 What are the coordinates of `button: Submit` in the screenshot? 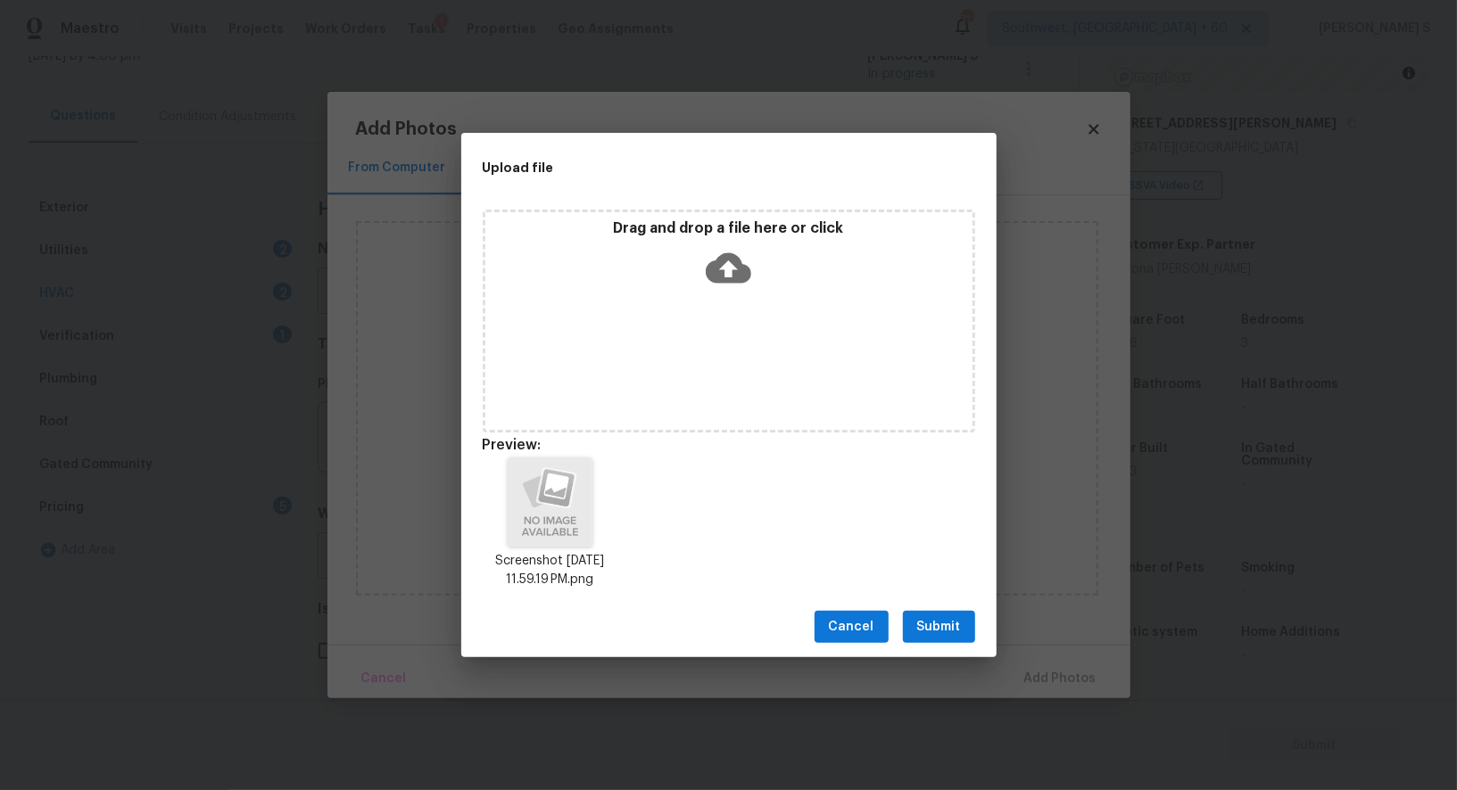 It's located at (938, 627).